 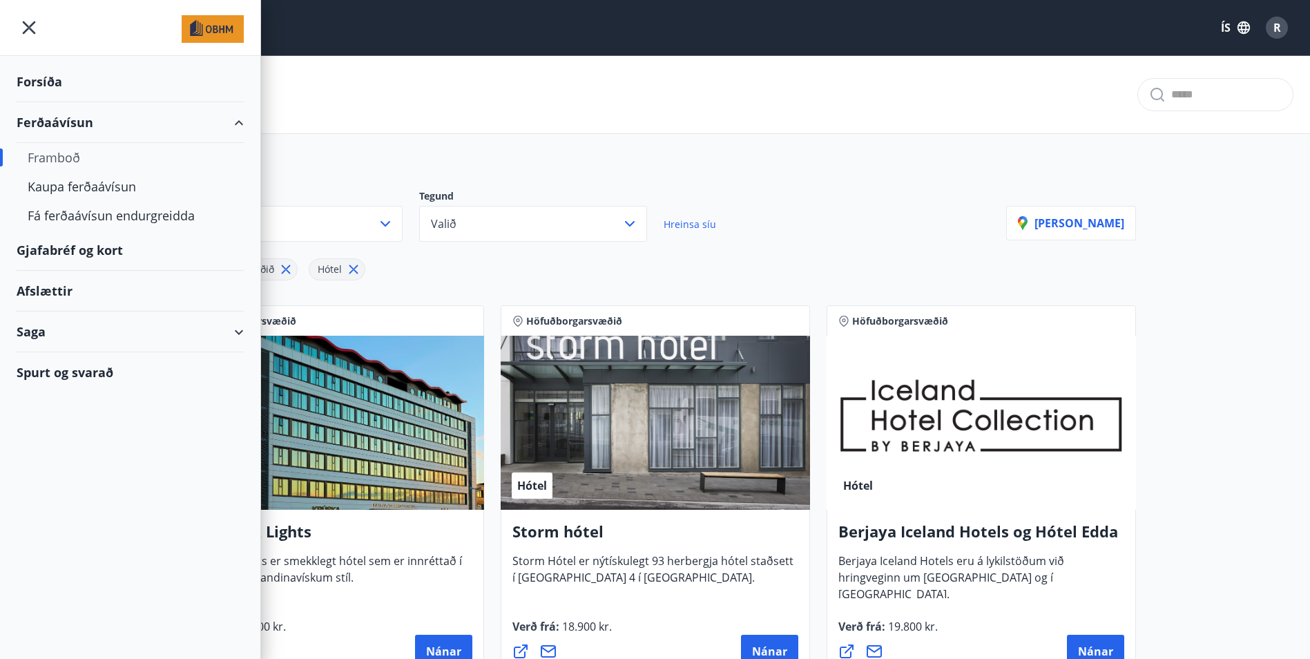 What do you see at coordinates (655, 537) in the screenshot?
I see `h4: Storm hótel` at bounding box center [655, 537].